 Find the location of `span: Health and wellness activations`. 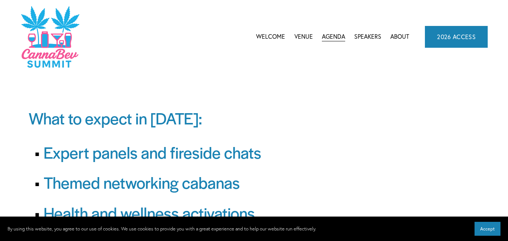

span: Health and wellness activations is located at coordinates (149, 212).